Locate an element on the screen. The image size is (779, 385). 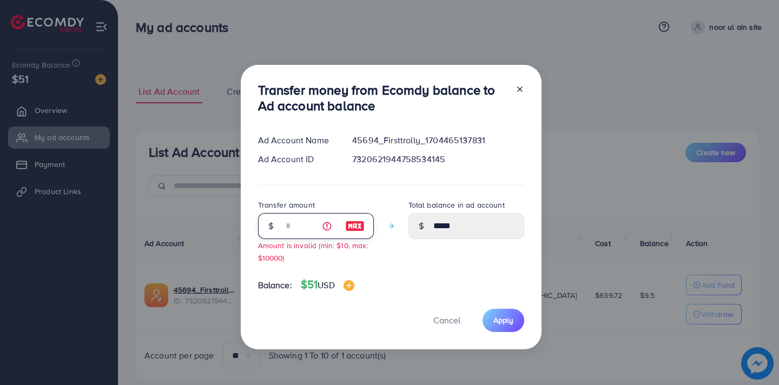
label: Transfer amount is located at coordinates (286, 205).